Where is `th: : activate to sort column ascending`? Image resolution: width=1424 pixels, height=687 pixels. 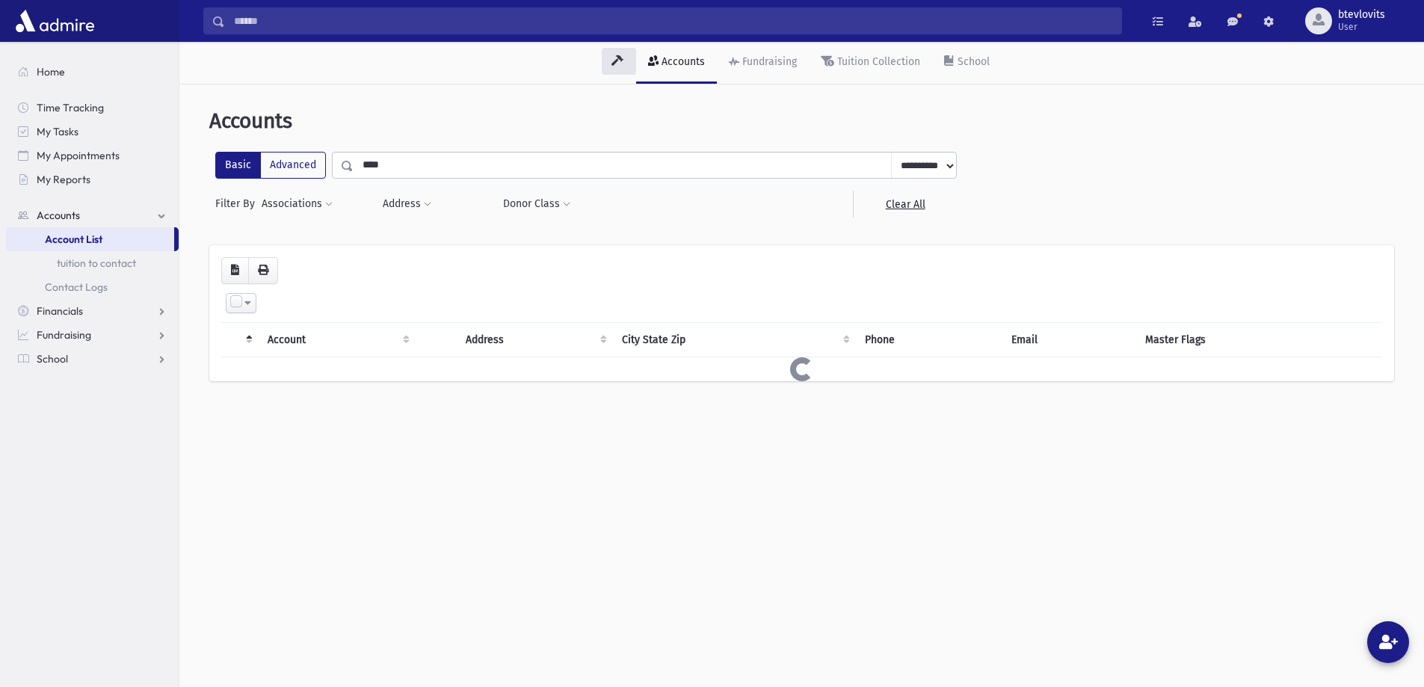 th: : activate to sort column ascending is located at coordinates (436, 339).